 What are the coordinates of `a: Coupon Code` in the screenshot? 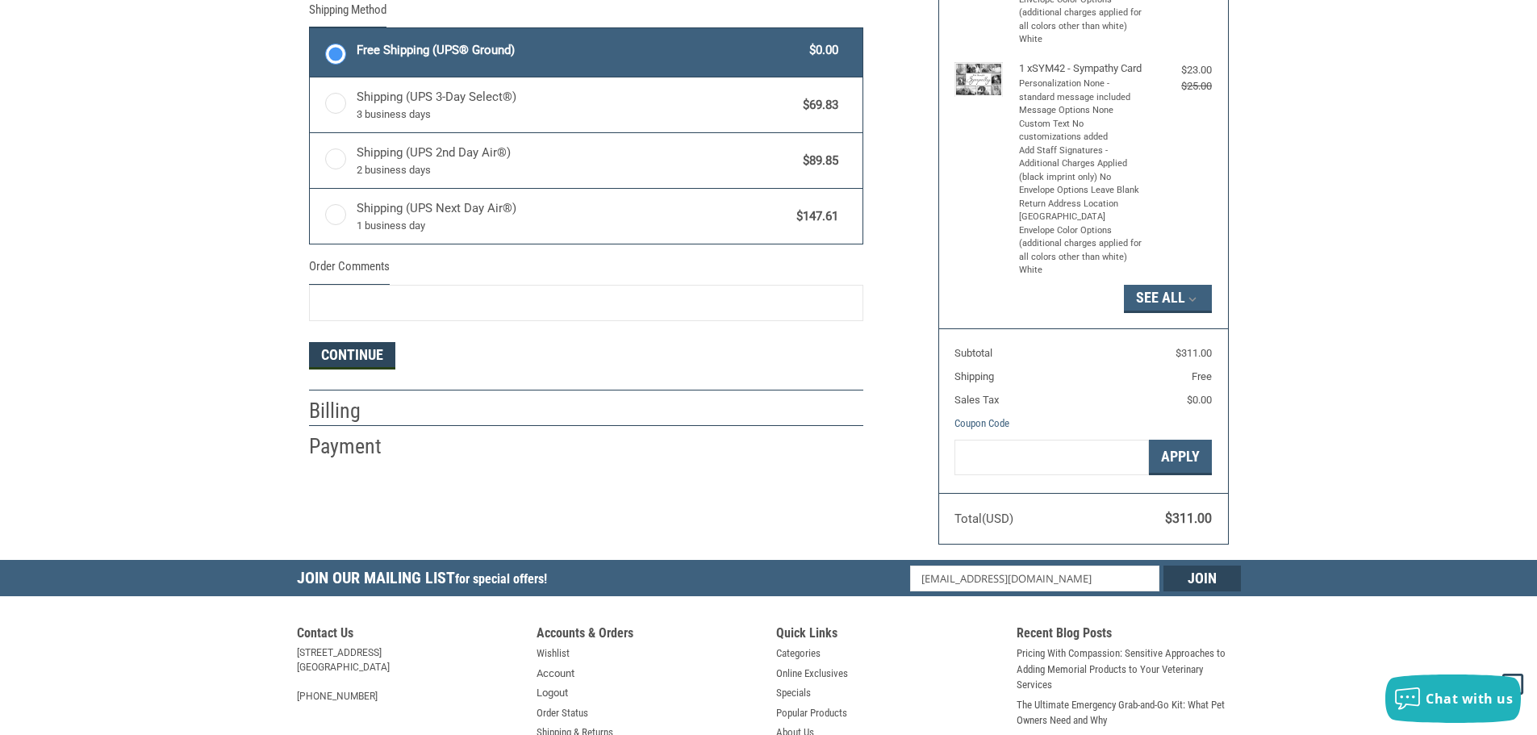 It's located at (982, 423).